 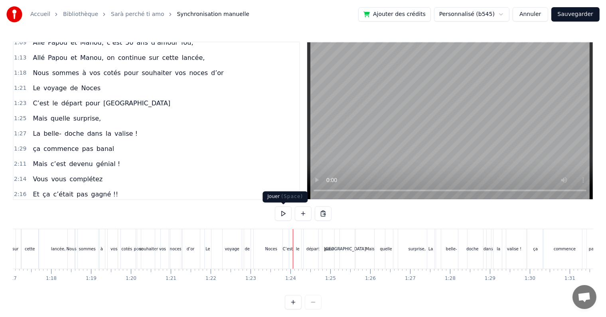 I want to click on div: 1:27, so click(x=410, y=278).